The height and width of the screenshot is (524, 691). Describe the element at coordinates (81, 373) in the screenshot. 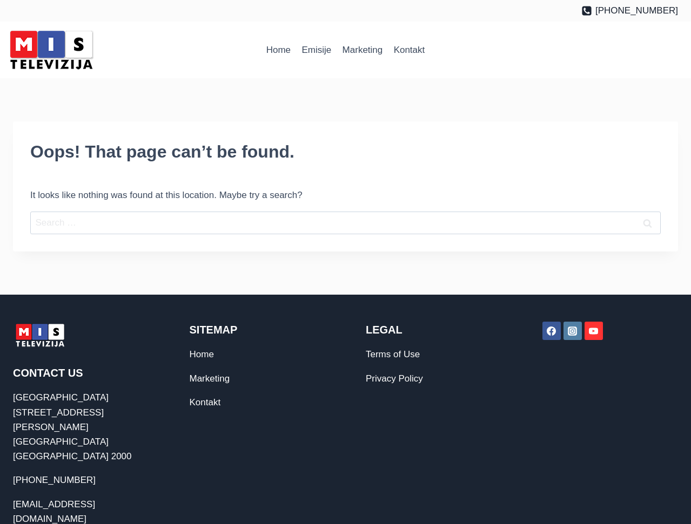

I see `h2: Contact Us` at that location.